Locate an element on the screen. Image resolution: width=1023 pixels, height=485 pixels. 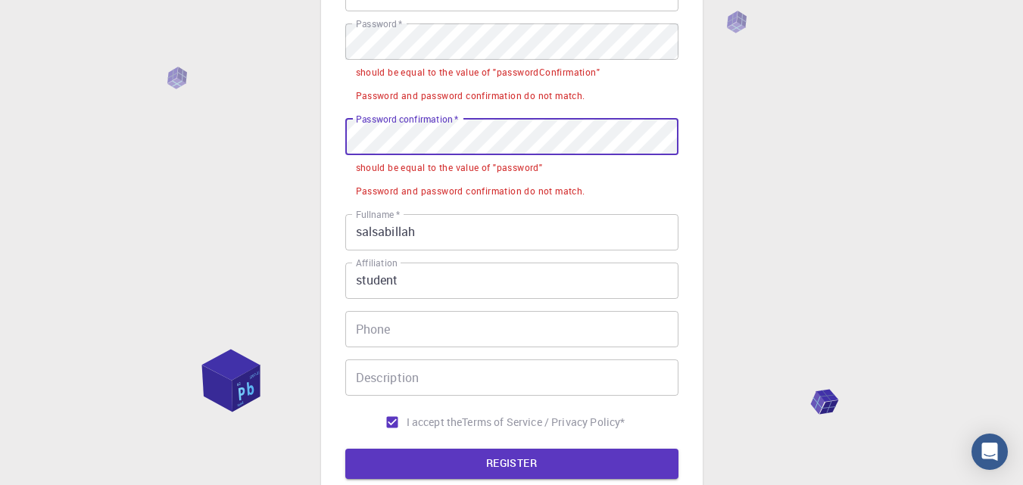
div: Open Intercom Messenger is located at coordinates (990, 452).